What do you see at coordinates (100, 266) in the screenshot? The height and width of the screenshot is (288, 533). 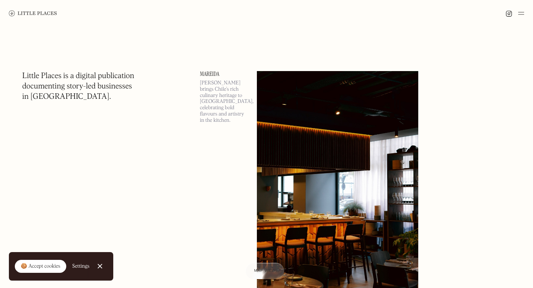 I see `a: Close Cookie Popup` at bounding box center [100, 266].